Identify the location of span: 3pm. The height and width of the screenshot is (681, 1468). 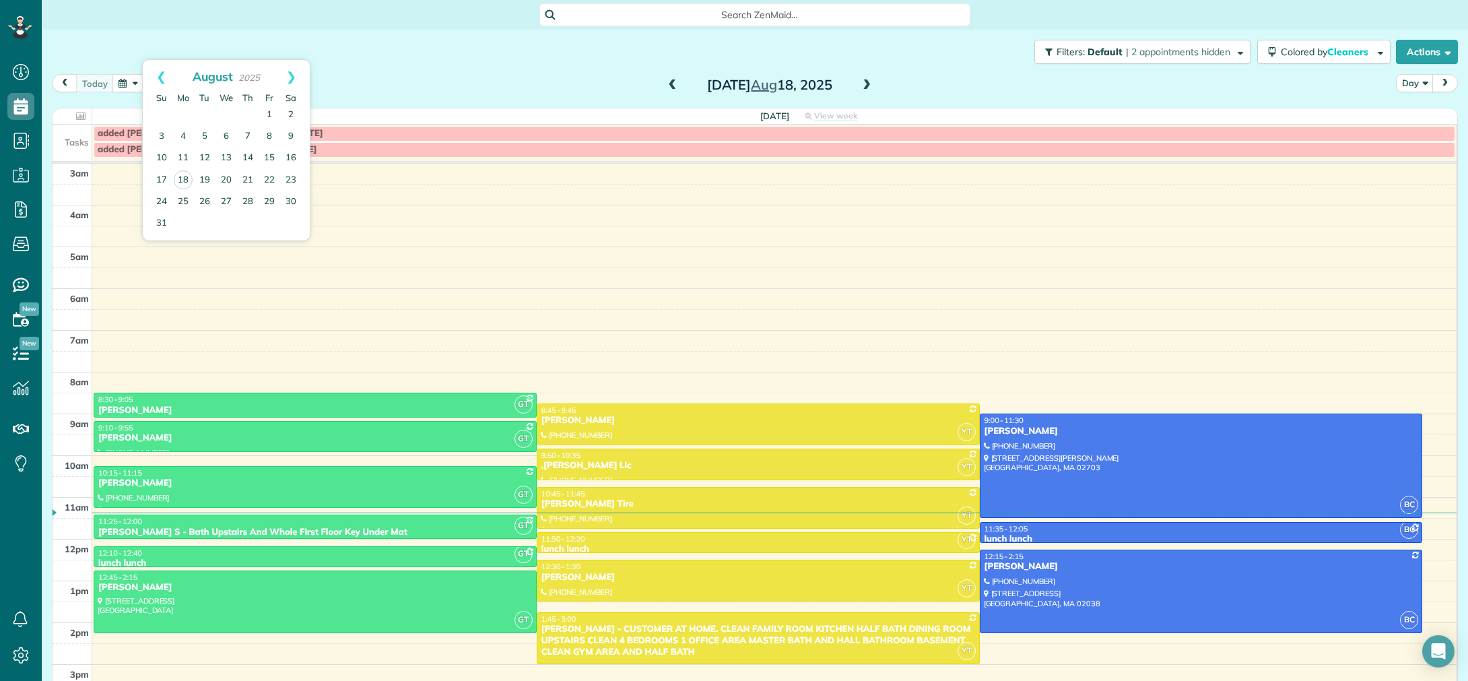
(79, 674).